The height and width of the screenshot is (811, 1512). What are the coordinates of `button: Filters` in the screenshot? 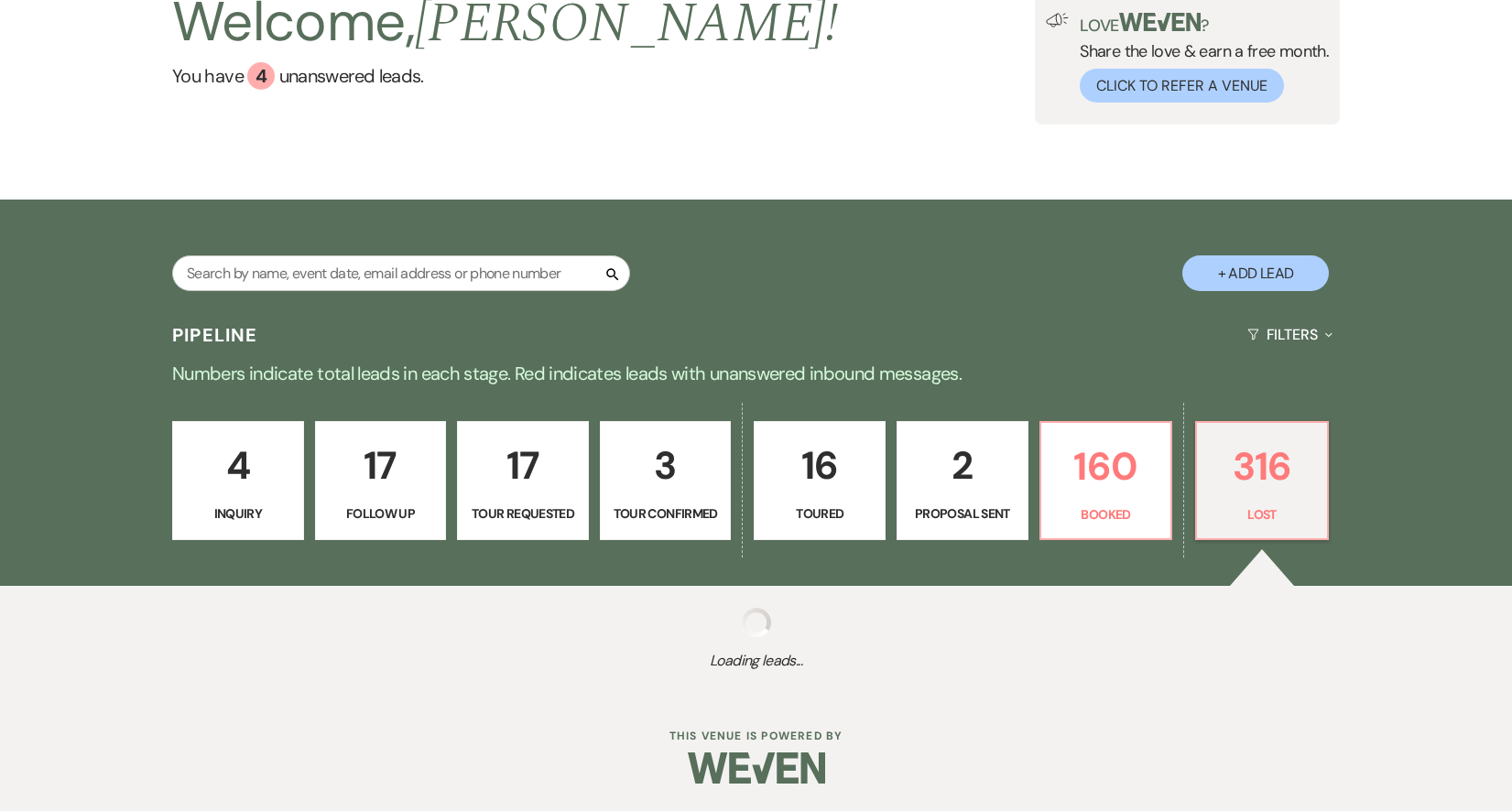 It's located at (1290, 334).